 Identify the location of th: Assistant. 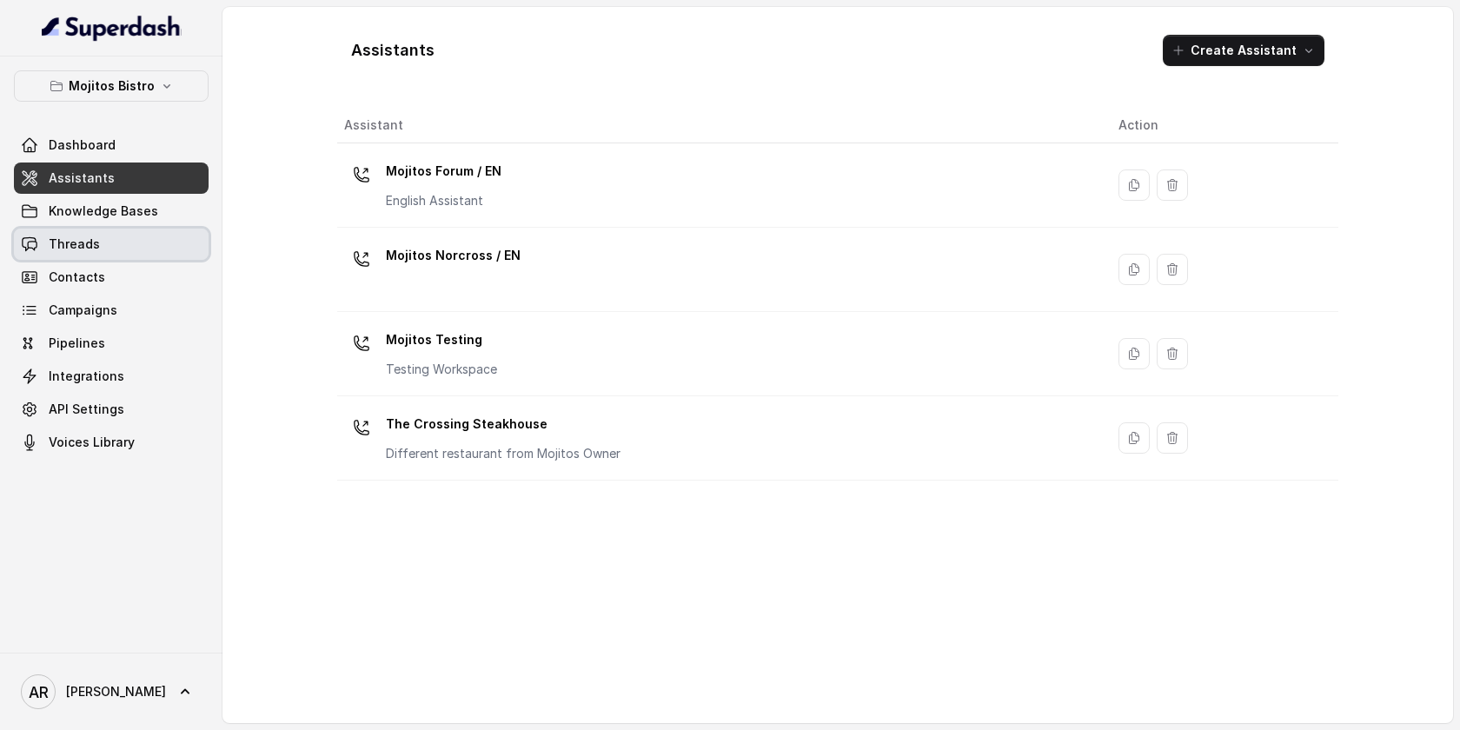
(720, 125).